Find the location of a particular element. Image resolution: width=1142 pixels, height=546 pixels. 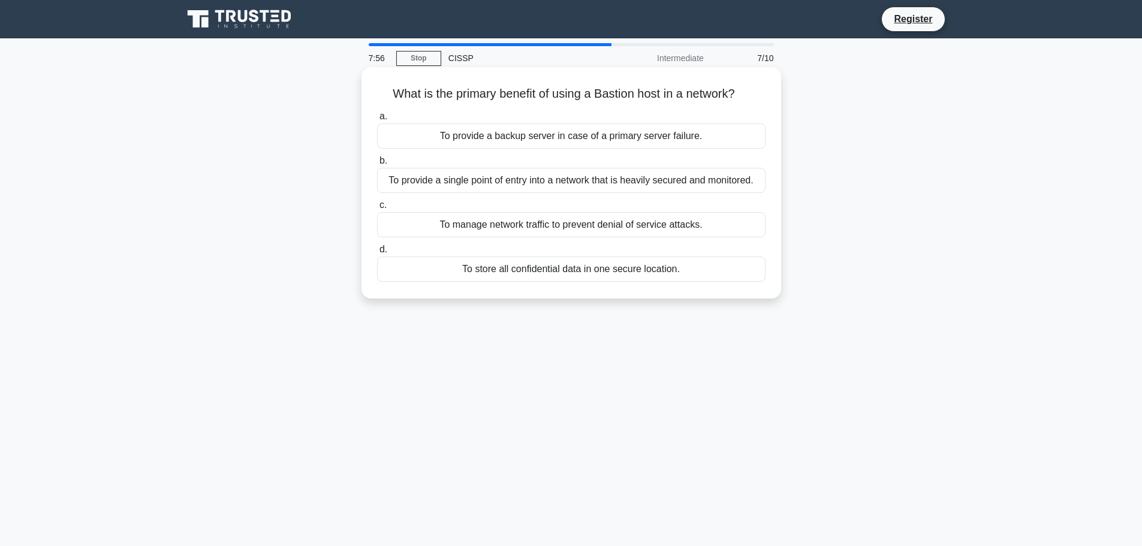

div: To manage network traffic to prevent denial of service attacks. is located at coordinates (571, 225).